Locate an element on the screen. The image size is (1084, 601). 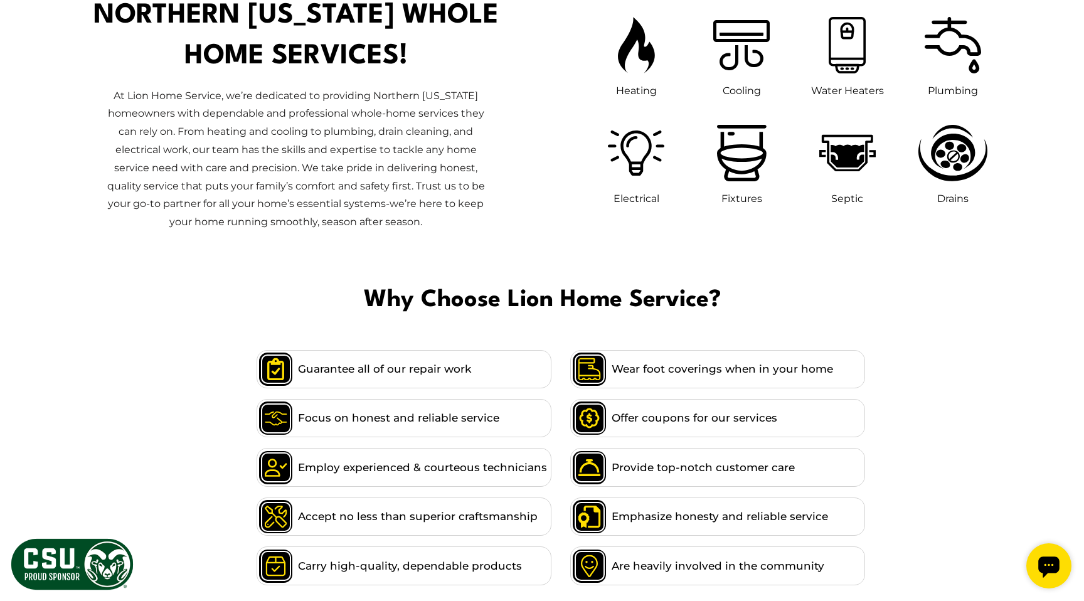
span: Heating is located at coordinates (636, 90).